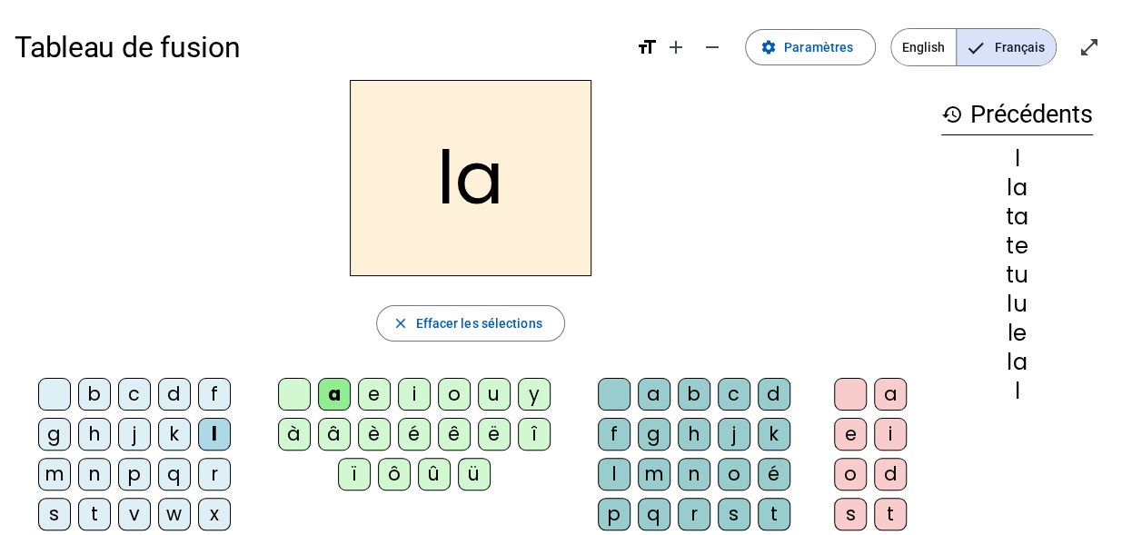 This screenshot has height=535, width=1122. I want to click on div: lu, so click(1017, 304).